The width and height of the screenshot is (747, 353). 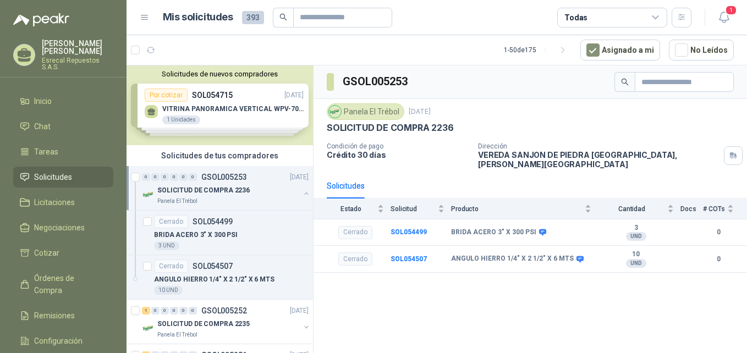 I want to click on button: No Leídos, so click(x=701, y=50).